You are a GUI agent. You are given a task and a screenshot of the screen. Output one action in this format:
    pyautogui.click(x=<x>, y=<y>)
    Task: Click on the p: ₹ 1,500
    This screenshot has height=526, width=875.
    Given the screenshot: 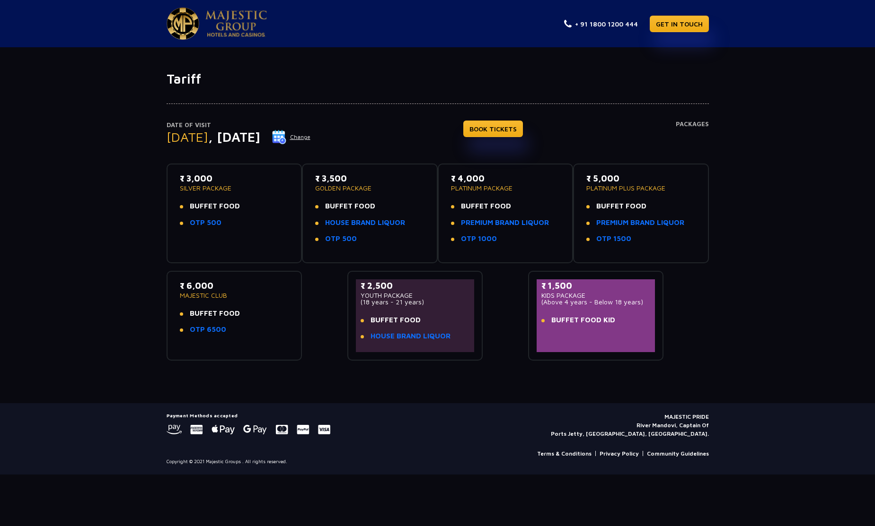 What is the action you would take?
    pyautogui.click(x=596, y=286)
    